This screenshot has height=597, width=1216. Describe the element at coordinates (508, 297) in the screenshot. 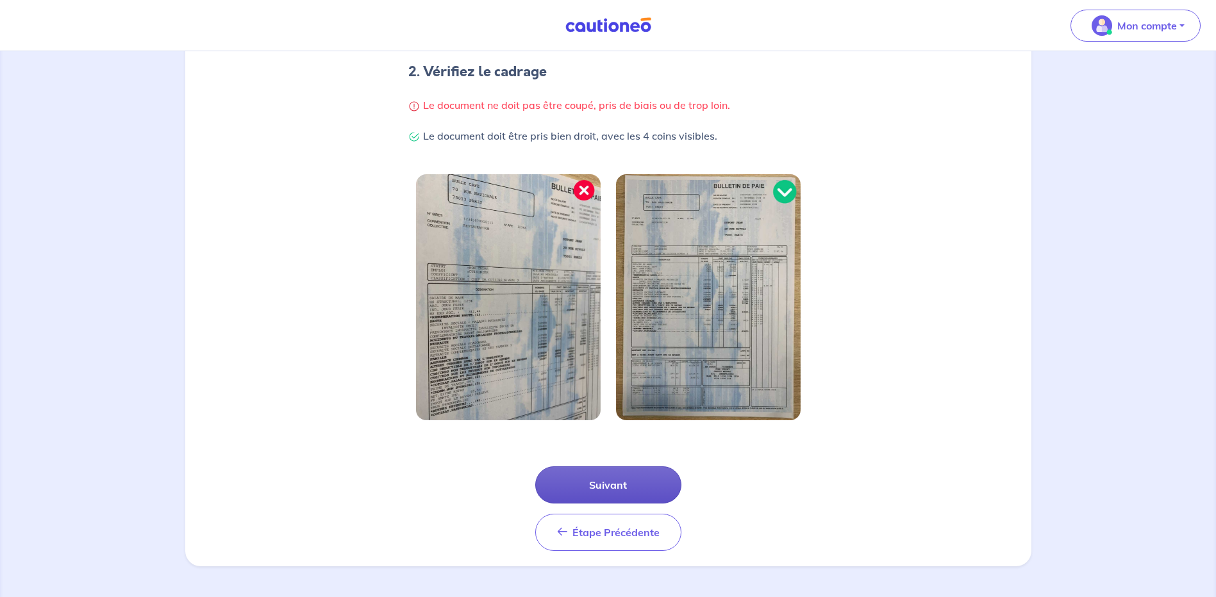

I see `img: Image bien cadrée 1` at that location.